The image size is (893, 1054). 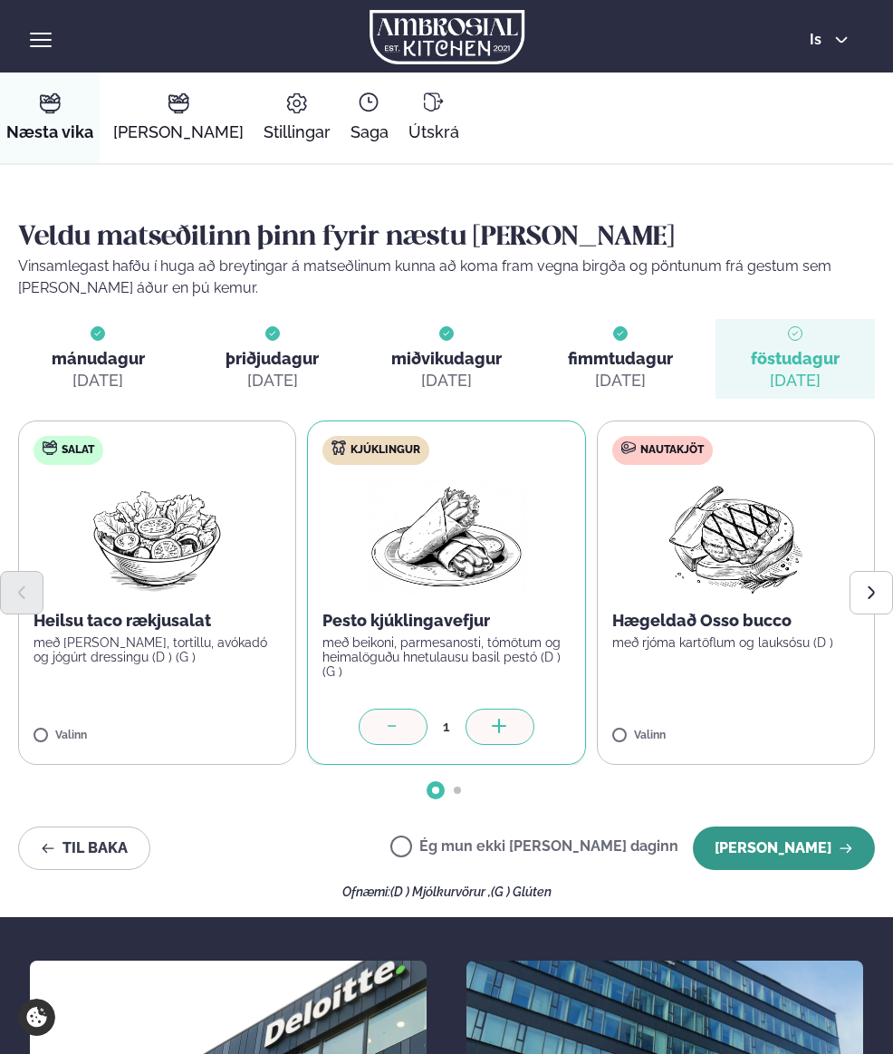 I want to click on p: Hægeldað Osso bucco, so click(x=736, y=621).